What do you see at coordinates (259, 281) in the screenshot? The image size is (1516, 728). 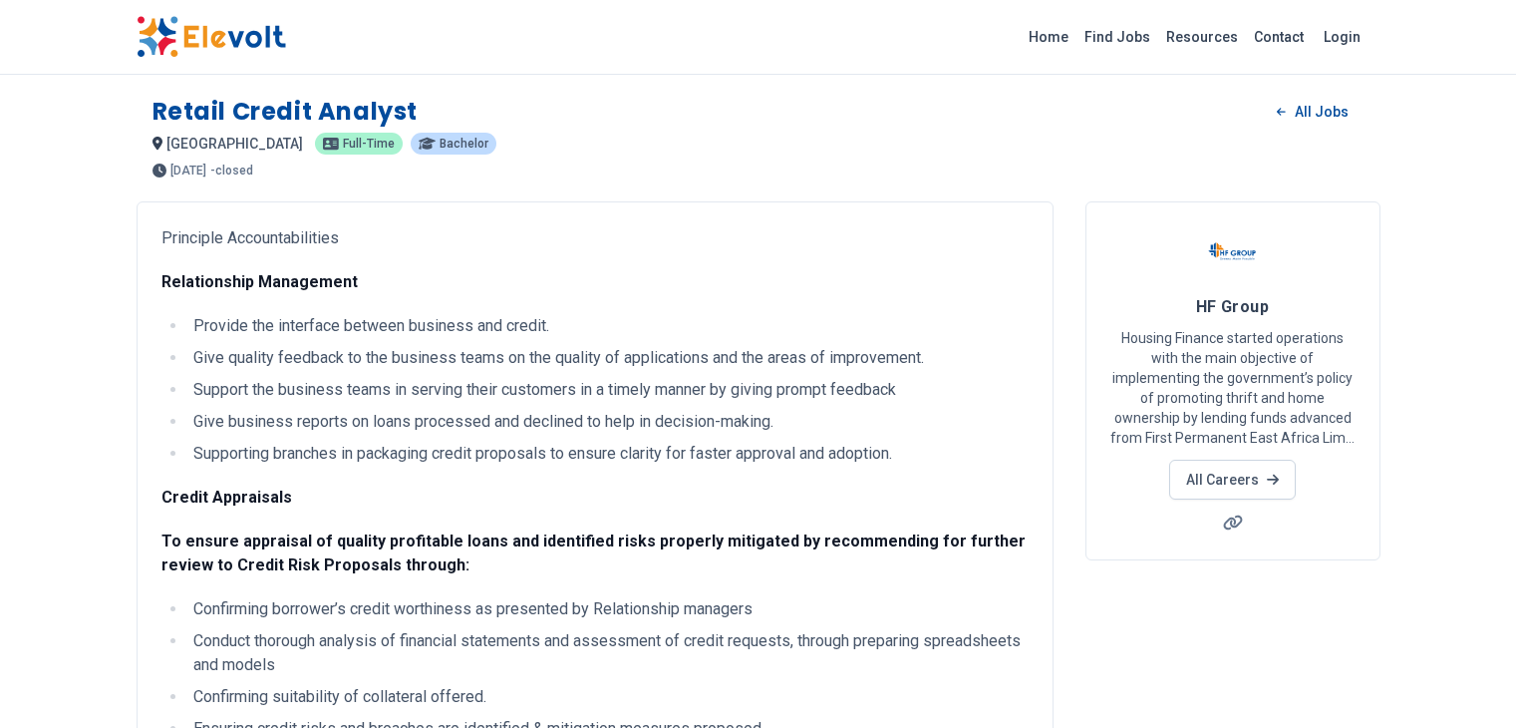 I see `strong: Relationship Management` at bounding box center [259, 281].